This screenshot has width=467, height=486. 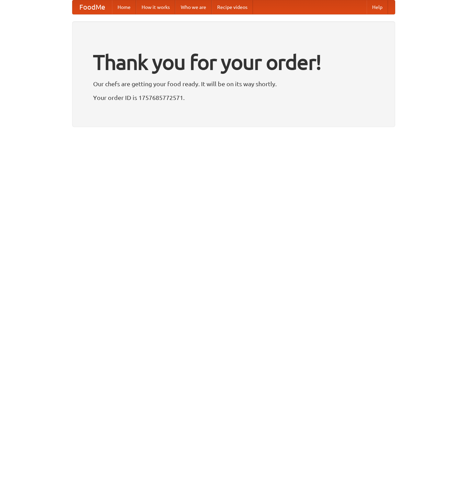 I want to click on a: How it works, so click(x=156, y=7).